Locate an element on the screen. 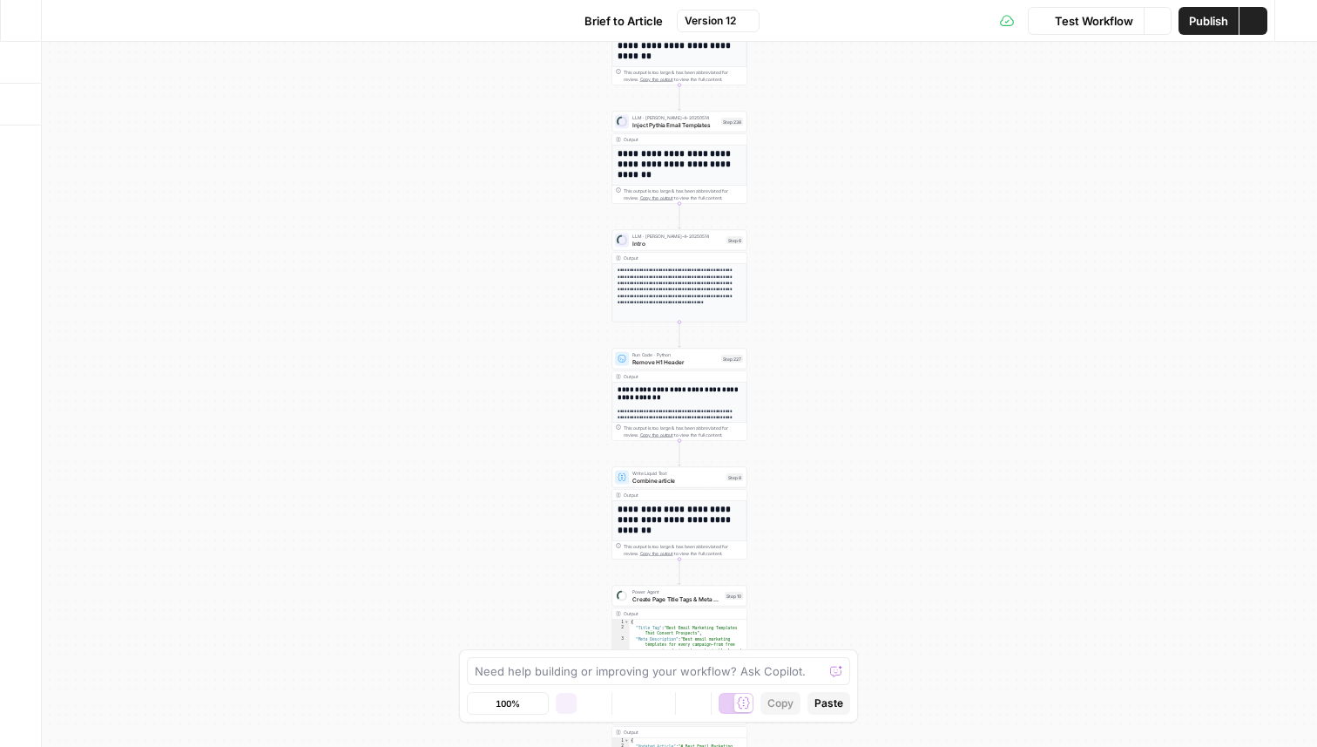 The image size is (1317, 747). span: Publish is located at coordinates (1209, 21).